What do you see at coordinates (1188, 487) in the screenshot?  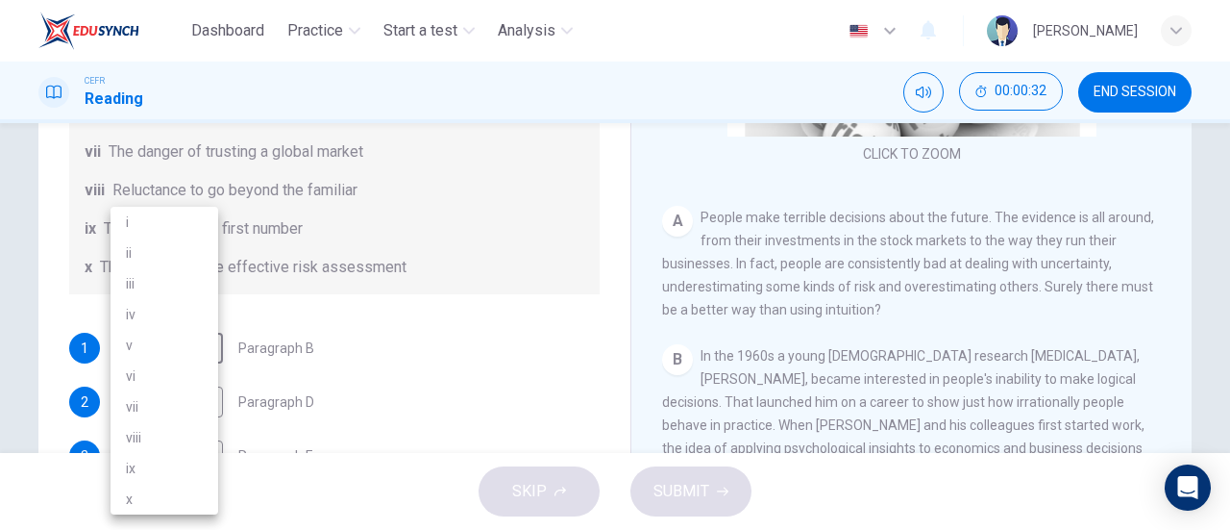 I see `div: Open Intercom Messenger` at bounding box center [1188, 487].